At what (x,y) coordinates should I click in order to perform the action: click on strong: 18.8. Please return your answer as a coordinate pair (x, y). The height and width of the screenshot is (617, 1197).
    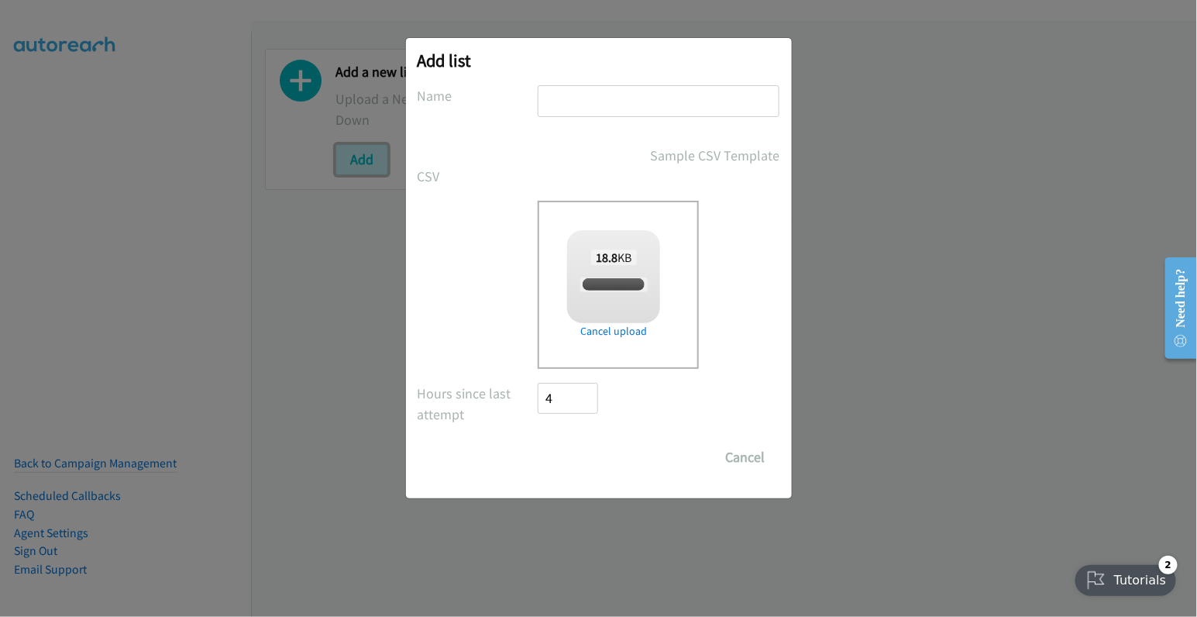
    Looking at the image, I should click on (607, 257).